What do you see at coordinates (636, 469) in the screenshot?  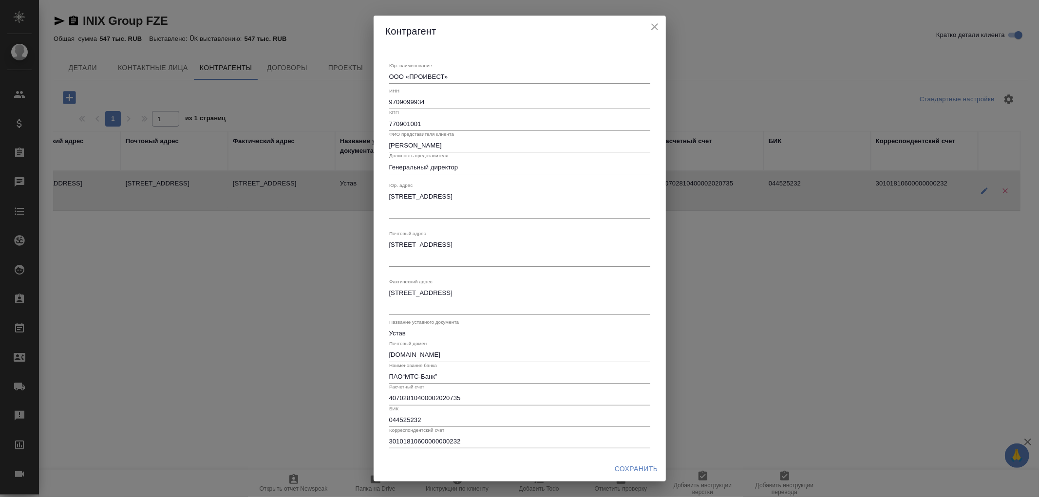 I see `span: Сохранить` at bounding box center [636, 469].